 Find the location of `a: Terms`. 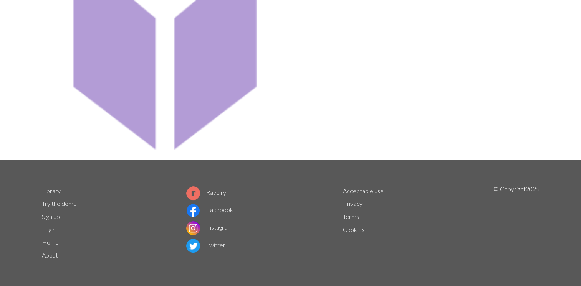

a: Terms is located at coordinates (351, 217).